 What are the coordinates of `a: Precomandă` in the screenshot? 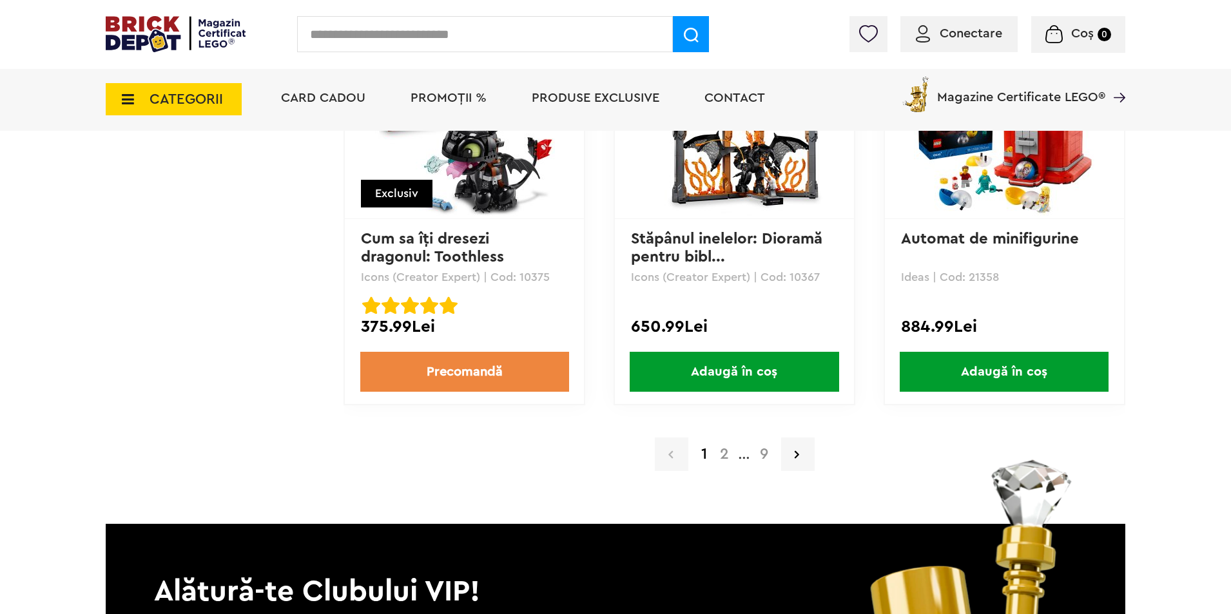 It's located at (465, 372).